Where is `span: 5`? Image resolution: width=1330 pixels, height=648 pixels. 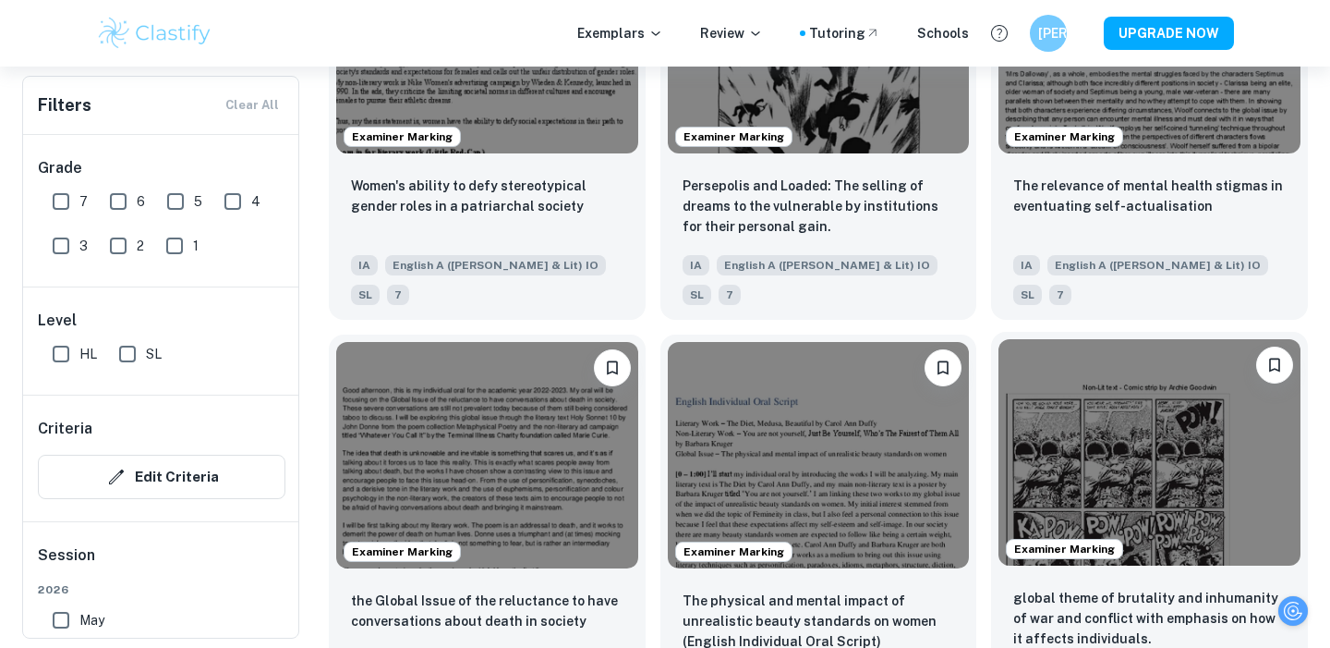 span: 5 is located at coordinates (198, 201).